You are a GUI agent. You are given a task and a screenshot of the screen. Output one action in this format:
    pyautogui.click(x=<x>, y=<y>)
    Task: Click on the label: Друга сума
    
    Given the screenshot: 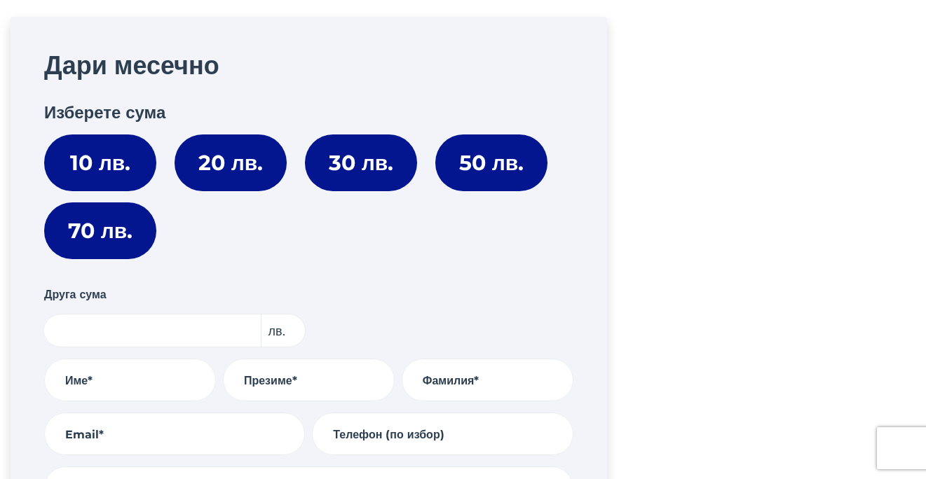 What is the action you would take?
    pyautogui.click(x=75, y=295)
    